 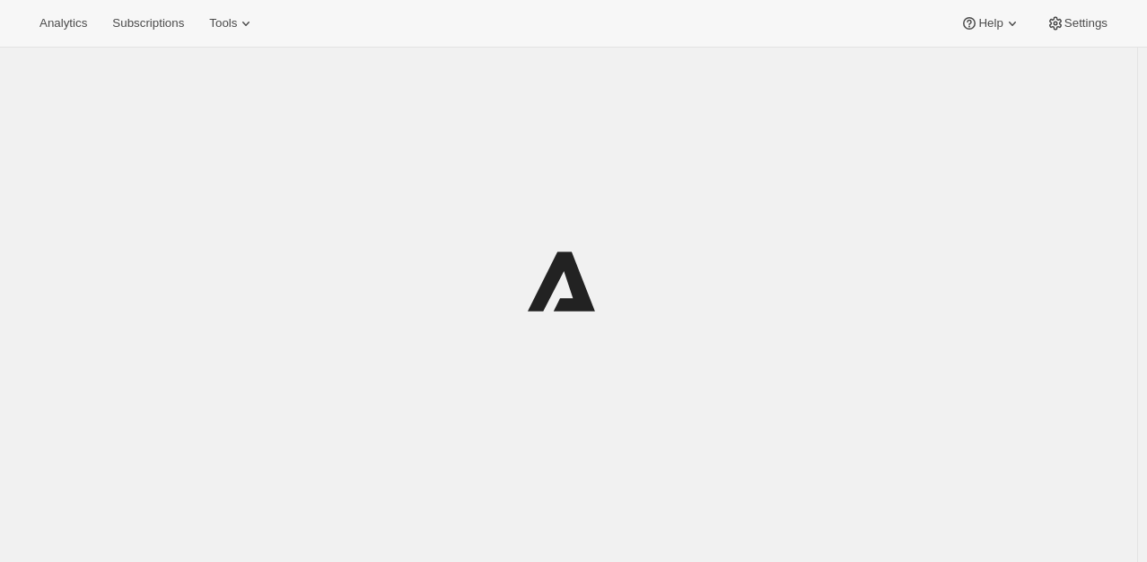 What do you see at coordinates (990, 23) in the screenshot?
I see `span: Help` at bounding box center [990, 23].